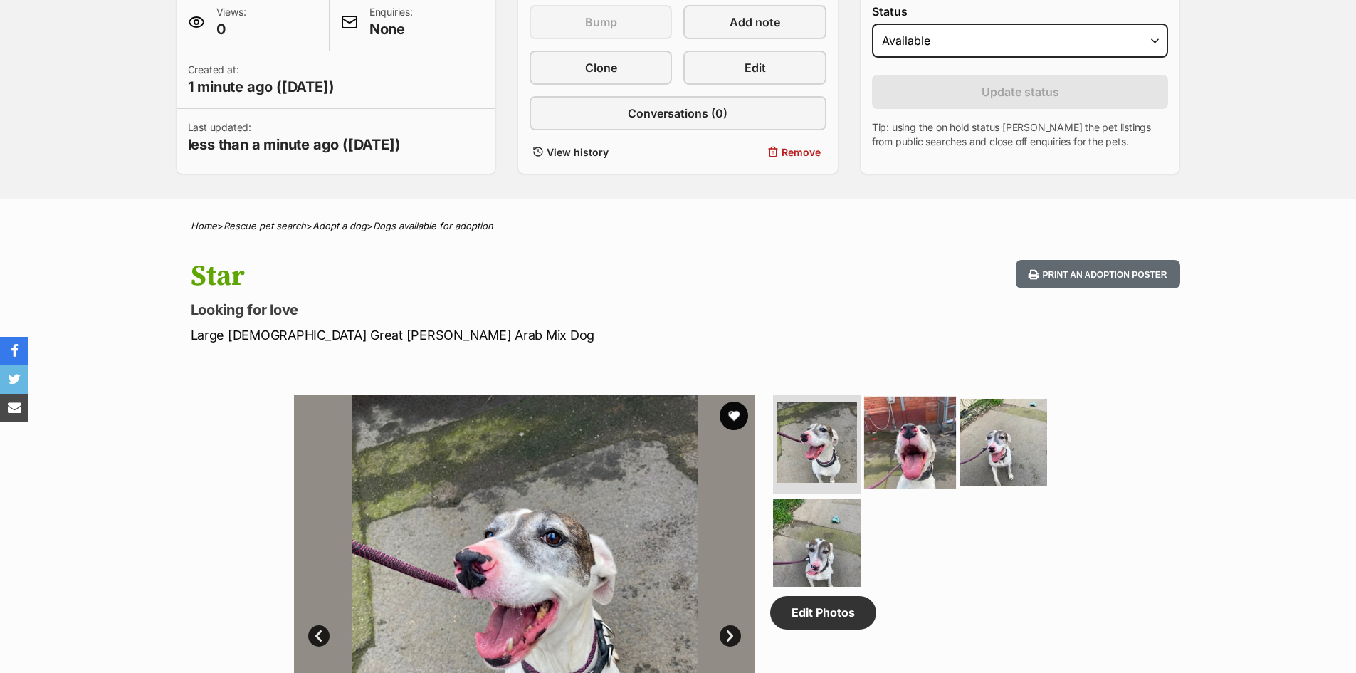 This screenshot has height=673, width=1356. What do you see at coordinates (265, 226) in the screenshot?
I see `a: Rescue pet search` at bounding box center [265, 226].